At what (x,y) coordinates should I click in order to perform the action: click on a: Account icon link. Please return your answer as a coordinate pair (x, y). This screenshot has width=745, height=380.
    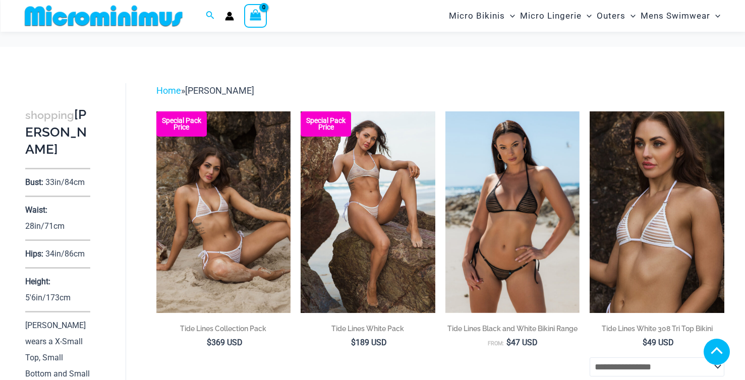
    Looking at the image, I should click on (229, 16).